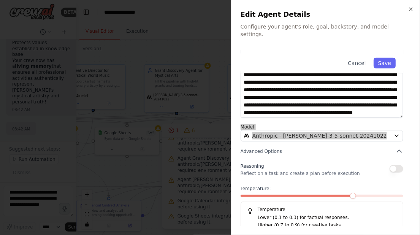  Describe the element at coordinates (357, 63) in the screenshot. I see `button: Cancel` at that location.